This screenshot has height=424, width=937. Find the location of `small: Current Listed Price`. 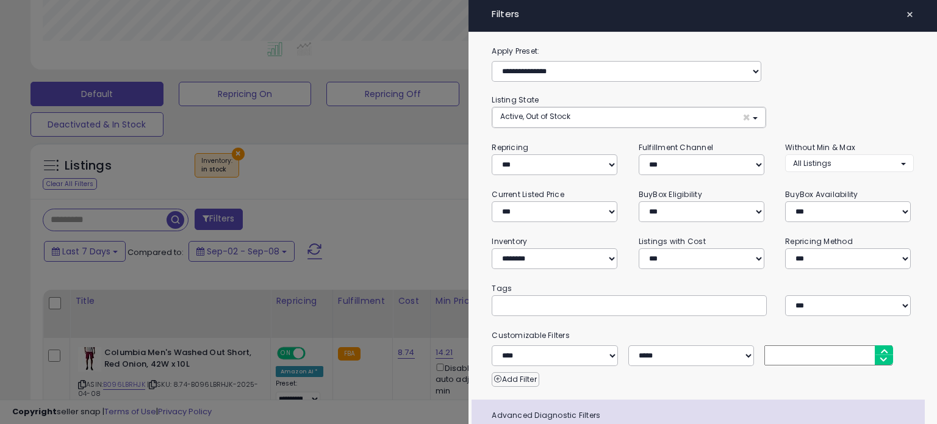

small: Current Listed Price is located at coordinates (528, 194).